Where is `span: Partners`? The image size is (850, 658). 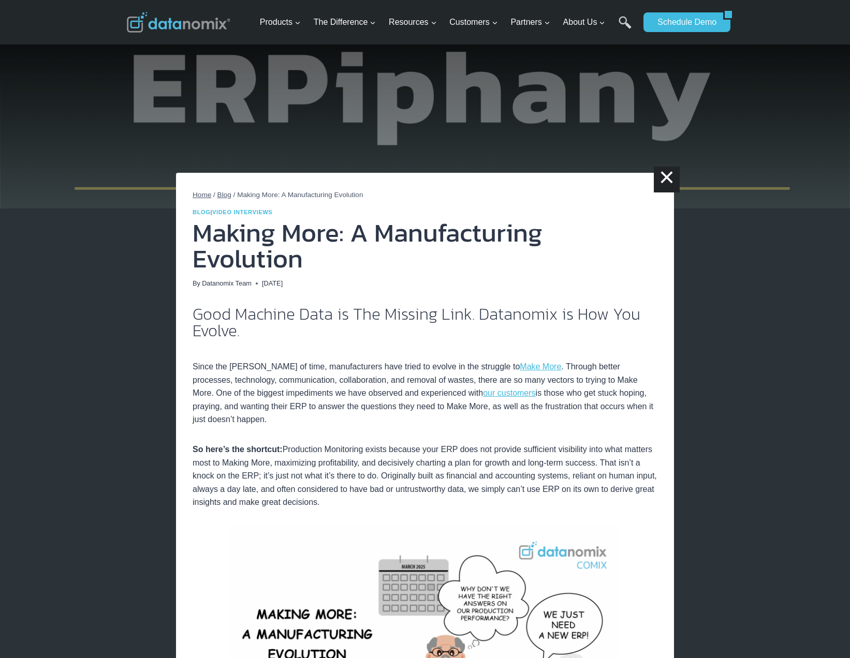
span: Partners is located at coordinates (530, 22).